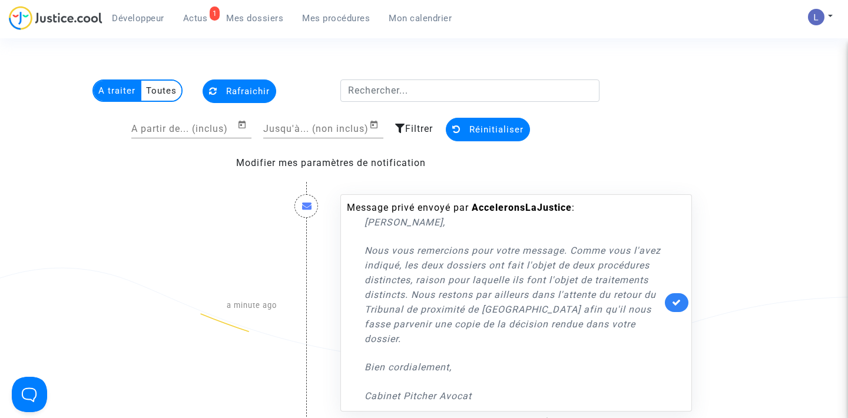 This screenshot has height=418, width=848. I want to click on span: Actus, so click(196, 18).